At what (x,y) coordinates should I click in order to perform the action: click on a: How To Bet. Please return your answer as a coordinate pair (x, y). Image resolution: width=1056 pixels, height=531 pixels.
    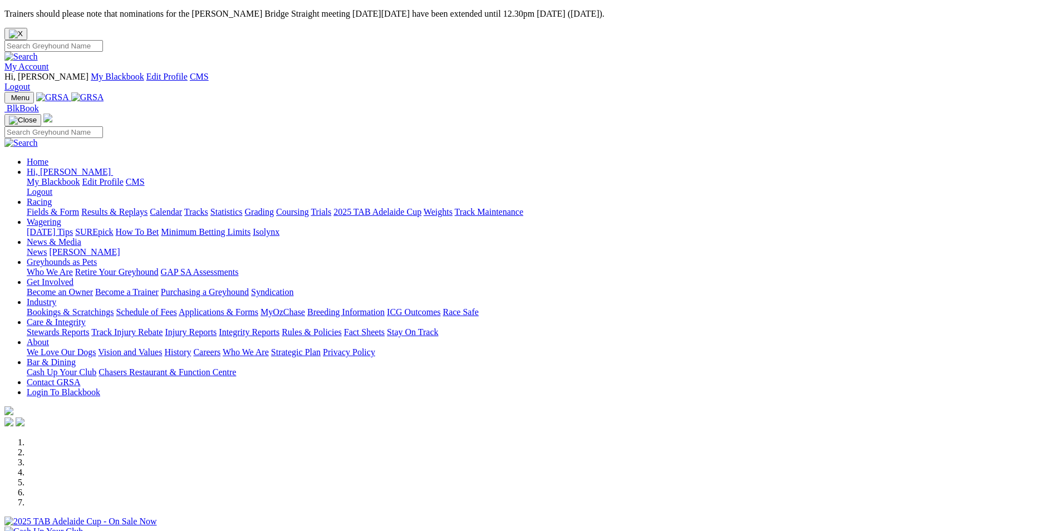
    Looking at the image, I should click on (137, 232).